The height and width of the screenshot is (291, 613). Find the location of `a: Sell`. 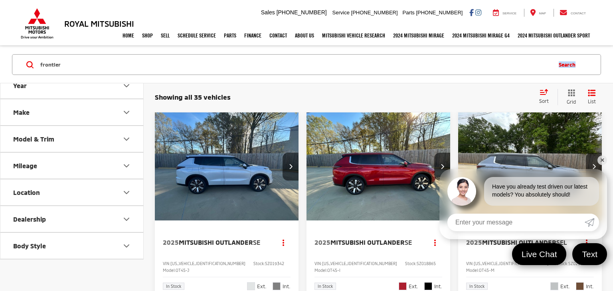

a: Sell is located at coordinates (165, 36).